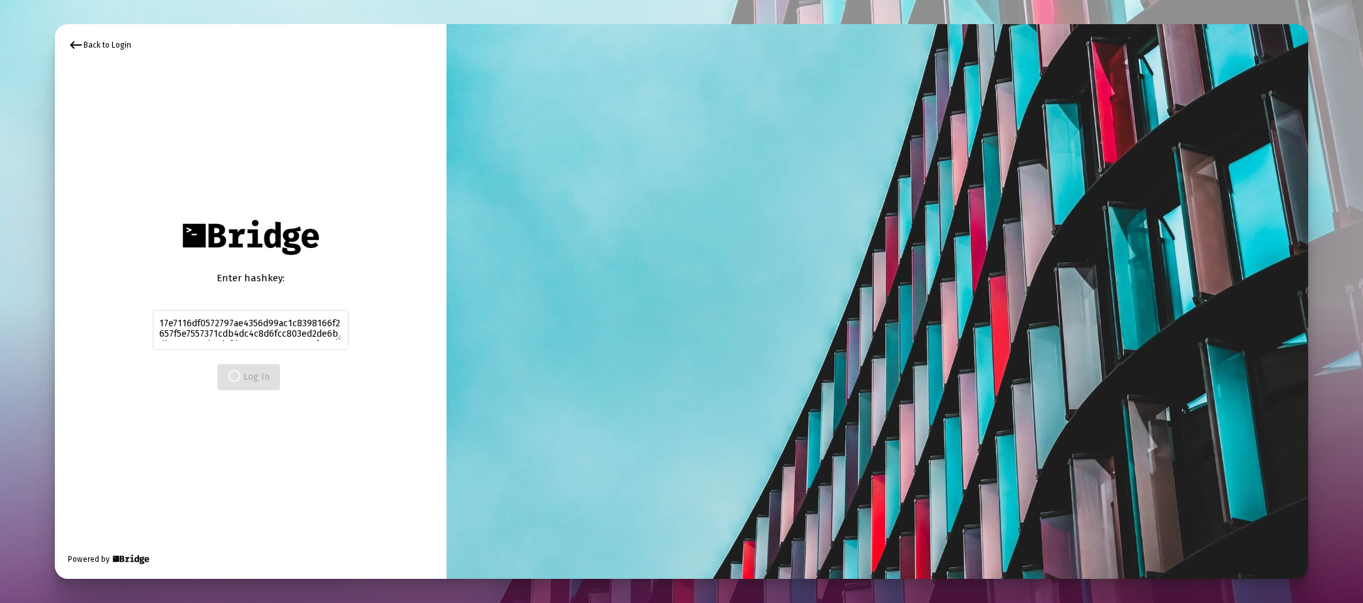 The image size is (1363, 603). I want to click on button: Log In, so click(249, 377).